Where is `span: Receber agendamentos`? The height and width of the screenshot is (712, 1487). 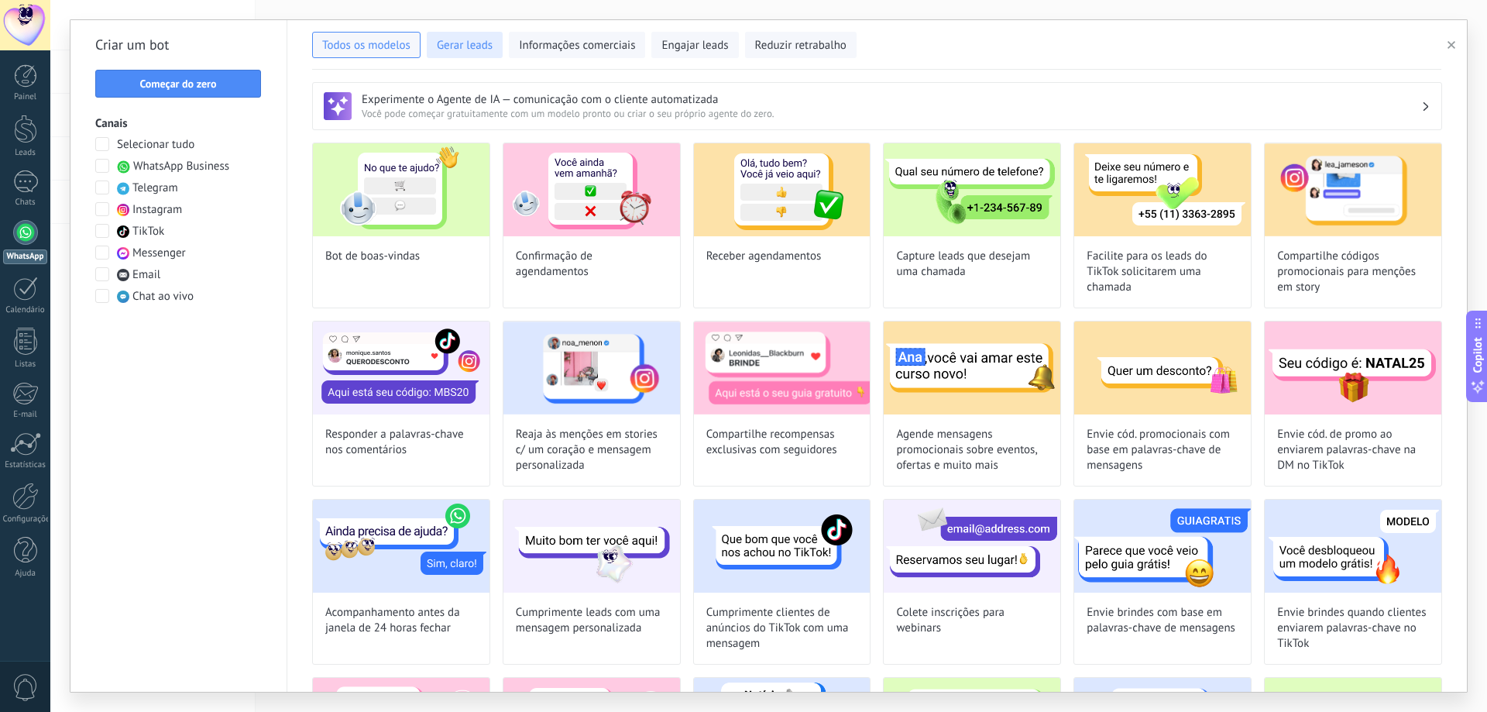
span: Receber agendamentos is located at coordinates (764, 256).